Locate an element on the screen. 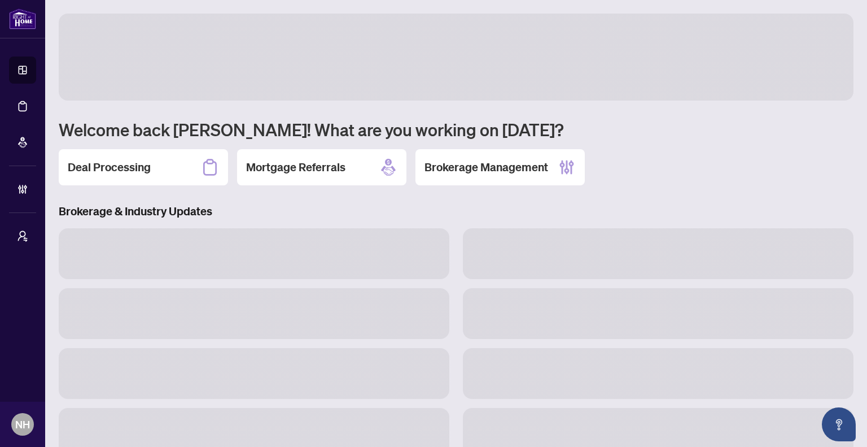 The width and height of the screenshot is (867, 447). button: Open asap is located at coordinates (839, 424).